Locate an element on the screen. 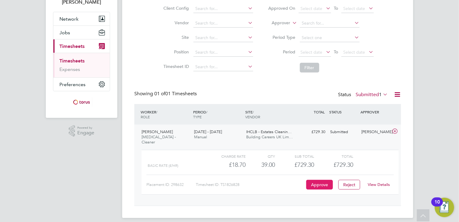  span: Jobs is located at coordinates (65, 32).